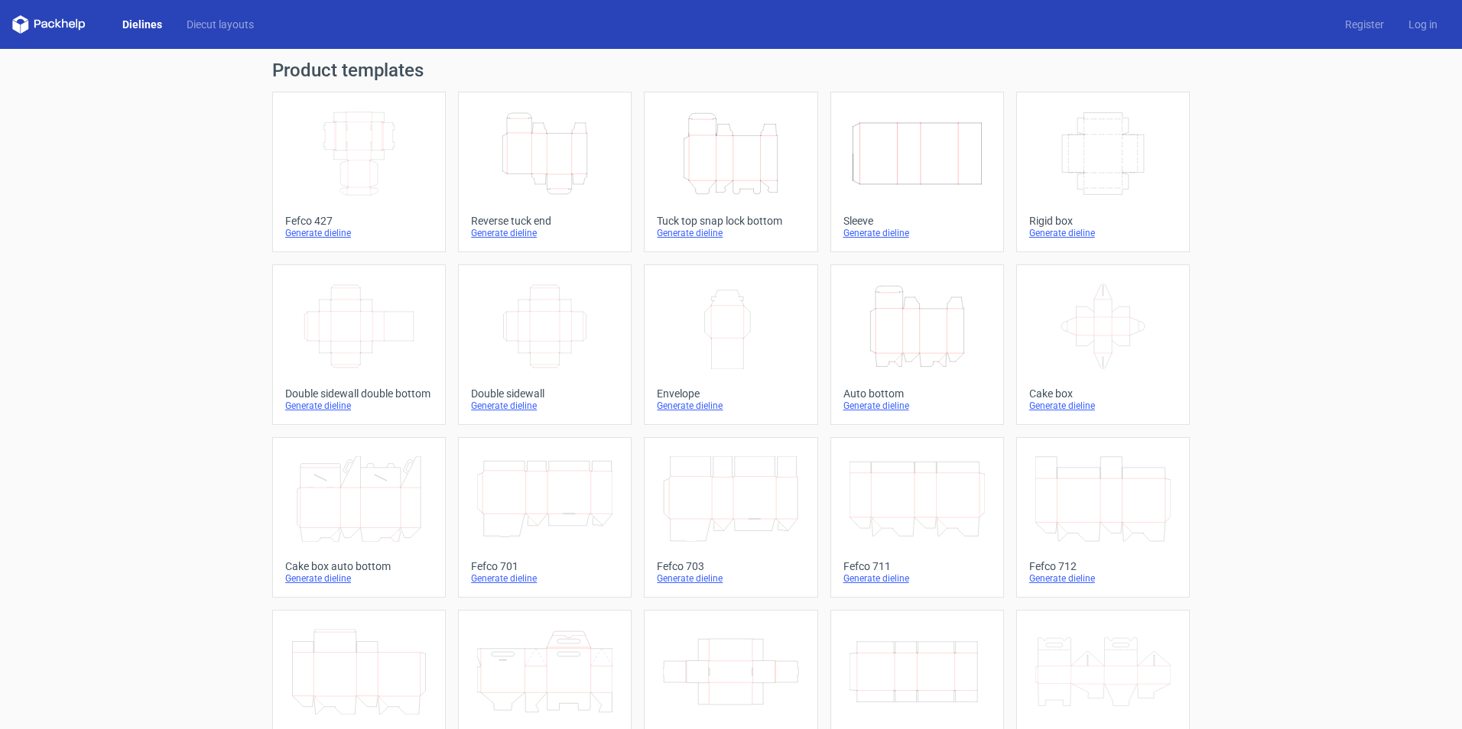  Describe the element at coordinates (730, 518) in the screenshot. I see `a: Fefco 703Generate dieline` at that location.